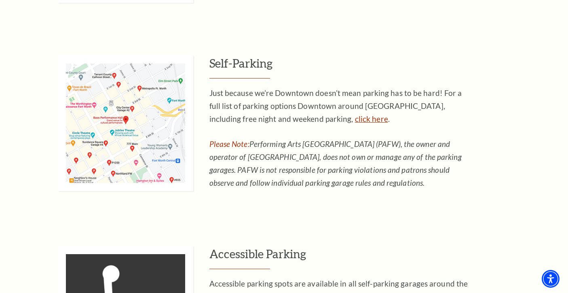 The image size is (568, 293). Describe the element at coordinates (551, 279) in the screenshot. I see `div: Accessibility Menu` at that location.